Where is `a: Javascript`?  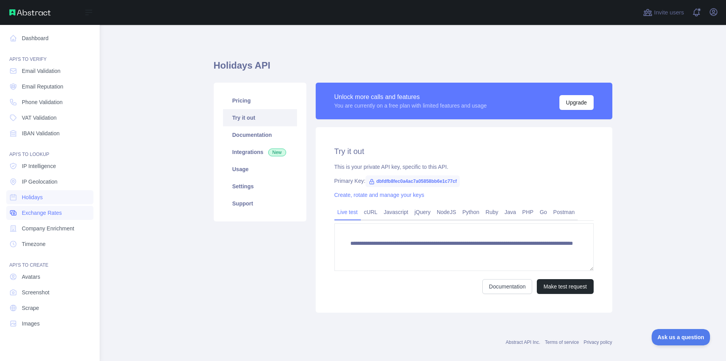 a: Javascript is located at coordinates (396, 212).